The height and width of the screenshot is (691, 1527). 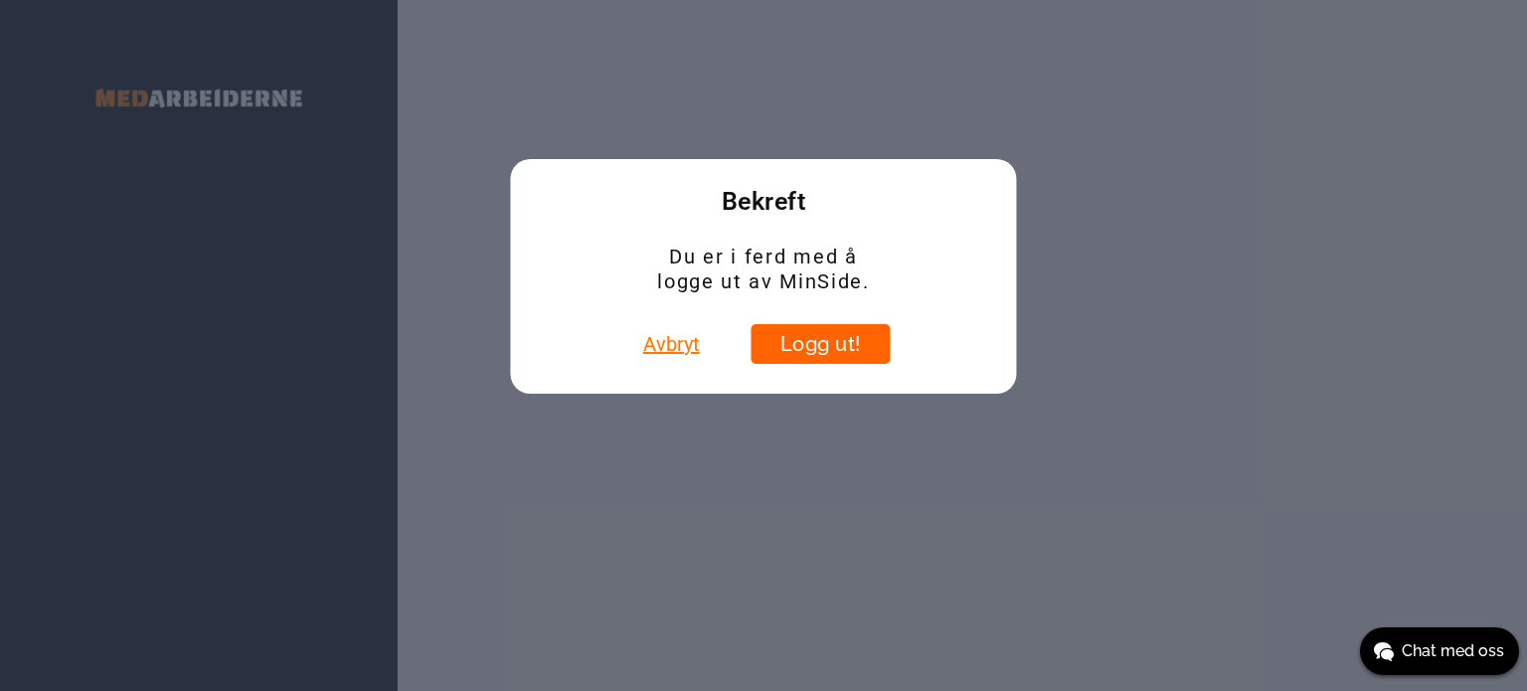 I want to click on span: Du er i ferd med å logge ut av MinSide., so click(x=763, y=269).